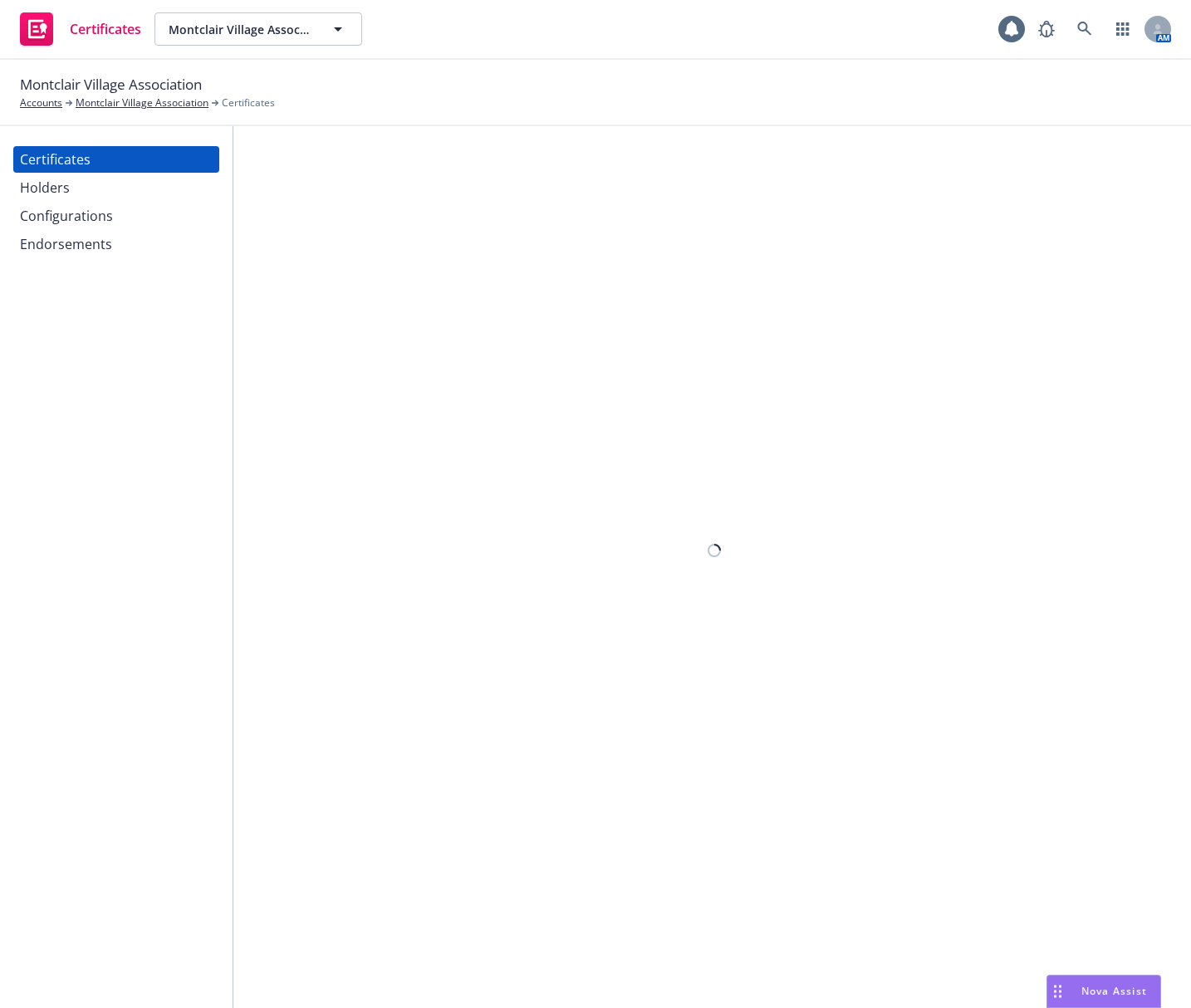  Describe the element at coordinates (67, 216) in the screenshot. I see `div: Configurations` at that location.